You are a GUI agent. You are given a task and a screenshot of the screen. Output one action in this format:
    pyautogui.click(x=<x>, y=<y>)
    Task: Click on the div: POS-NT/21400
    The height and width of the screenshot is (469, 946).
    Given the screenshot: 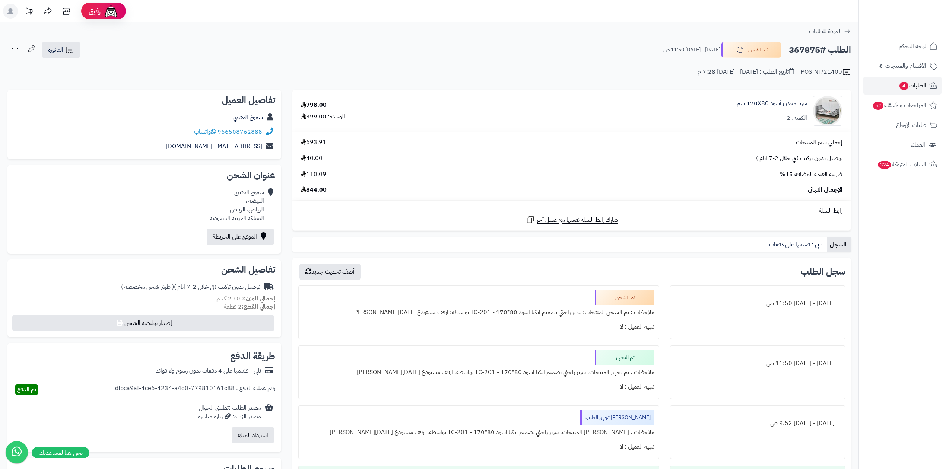 What is the action you would take?
    pyautogui.click(x=826, y=72)
    